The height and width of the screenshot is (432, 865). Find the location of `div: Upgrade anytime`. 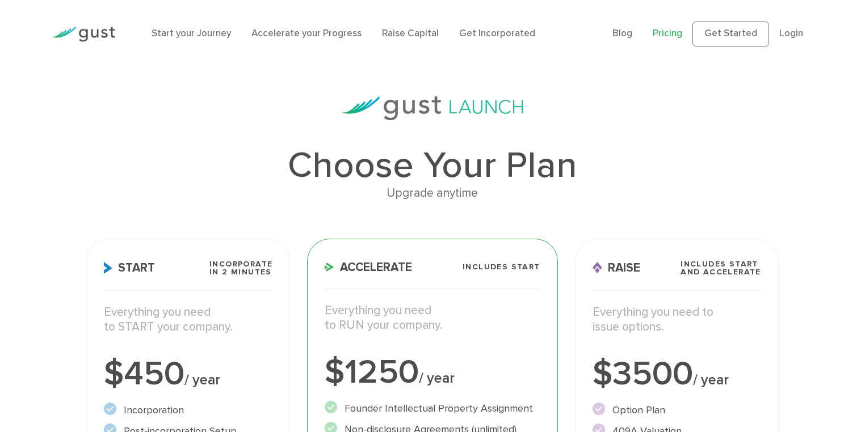

div: Upgrade anytime is located at coordinates (432, 193).